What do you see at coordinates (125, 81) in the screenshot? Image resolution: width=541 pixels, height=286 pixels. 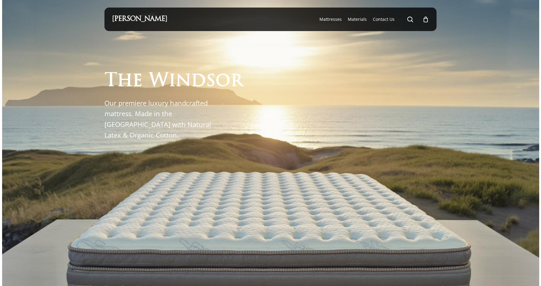 I see `span: h` at bounding box center [125, 81].